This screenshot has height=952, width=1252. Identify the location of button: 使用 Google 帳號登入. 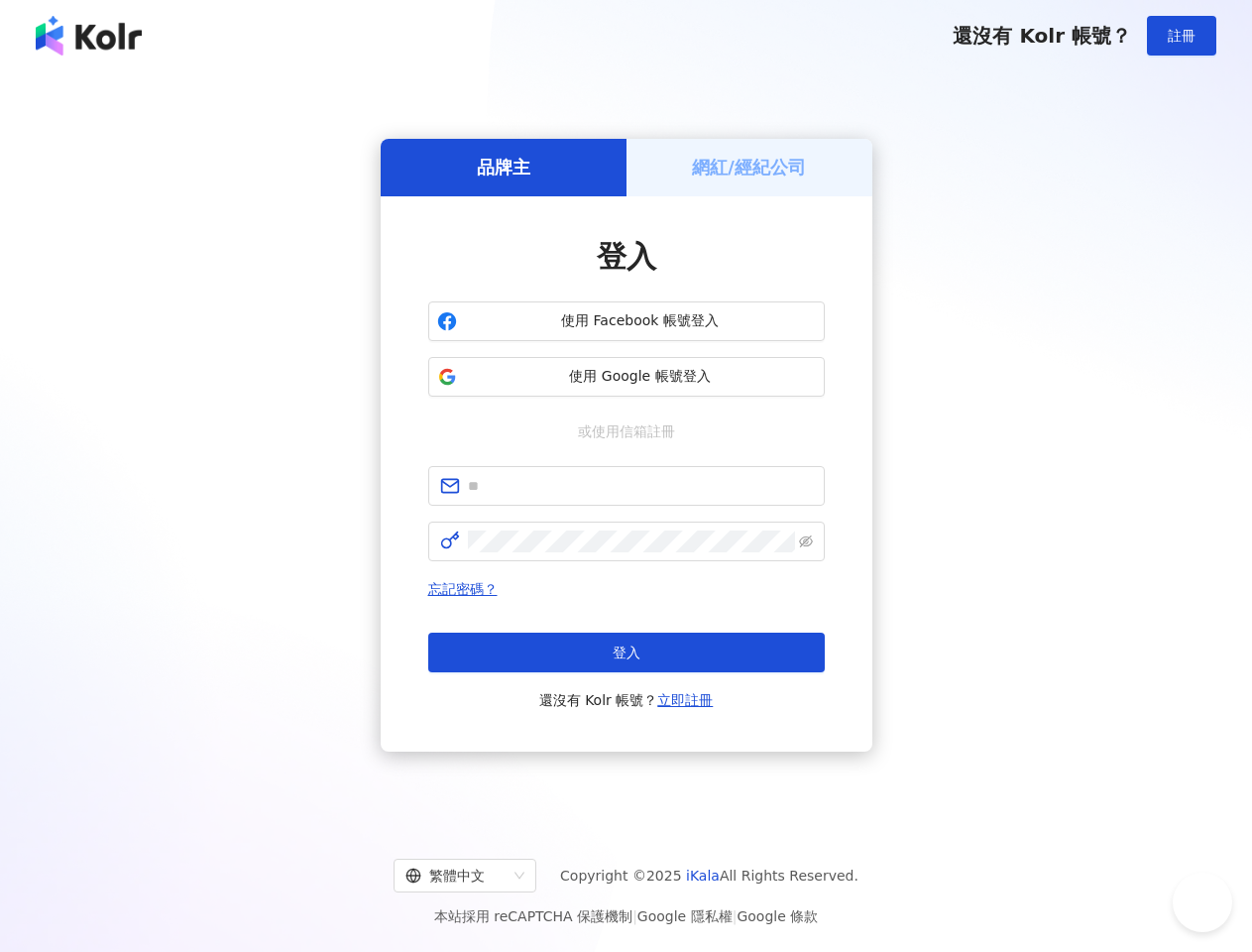
(626, 377).